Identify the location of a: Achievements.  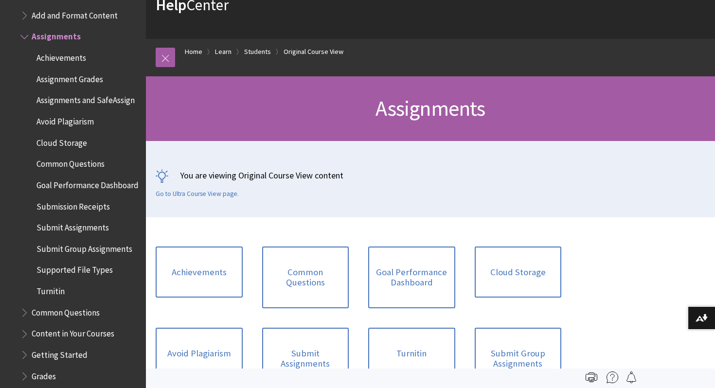
(199, 273).